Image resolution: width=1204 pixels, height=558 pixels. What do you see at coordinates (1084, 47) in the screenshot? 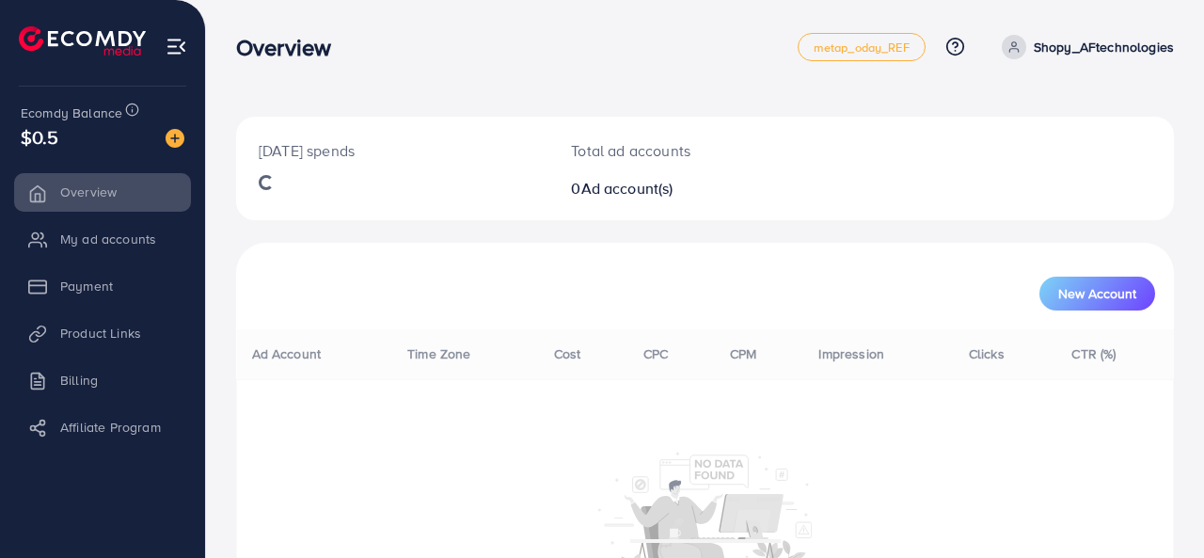
I see `a: Shopy_AFtechnologies` at bounding box center [1084, 47].